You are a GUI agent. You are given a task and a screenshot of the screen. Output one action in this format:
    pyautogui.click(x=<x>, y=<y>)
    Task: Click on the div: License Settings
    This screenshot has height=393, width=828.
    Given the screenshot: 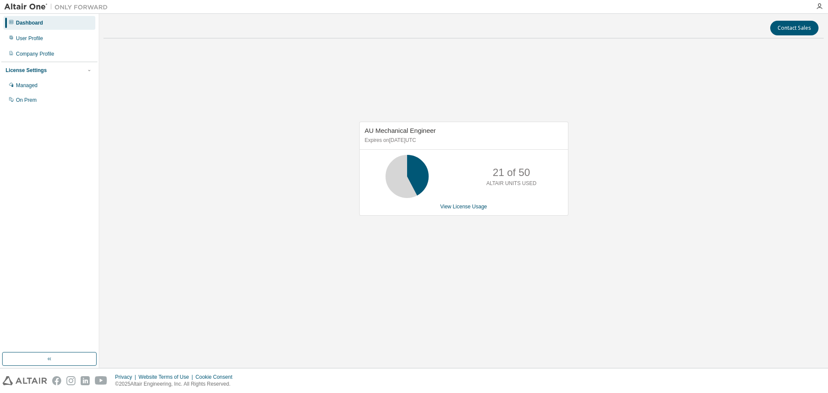 What is the action you would take?
    pyautogui.click(x=26, y=70)
    